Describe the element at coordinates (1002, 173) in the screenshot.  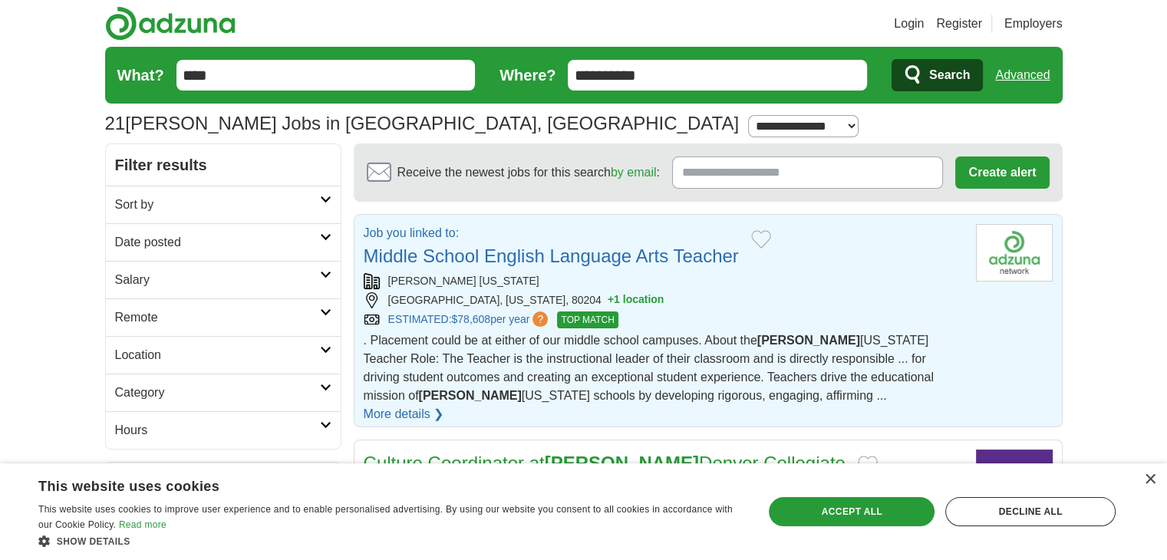
I see `button: Create alert` at that location.